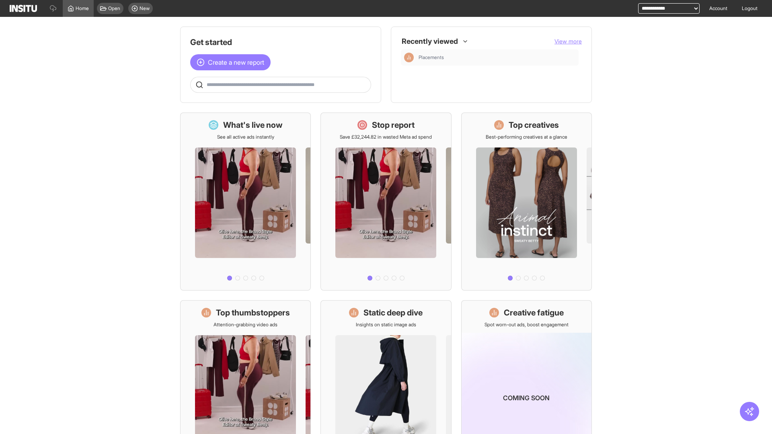 The width and height of the screenshot is (772, 434). What do you see at coordinates (386, 202) in the screenshot?
I see `a: Stop reportSave £32,244.82 in wasted Meta ad spend` at bounding box center [386, 202].